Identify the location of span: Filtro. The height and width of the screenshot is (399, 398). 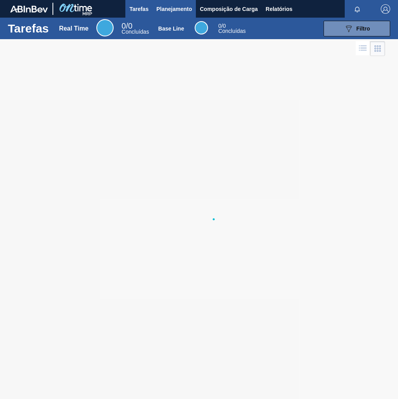
(363, 29).